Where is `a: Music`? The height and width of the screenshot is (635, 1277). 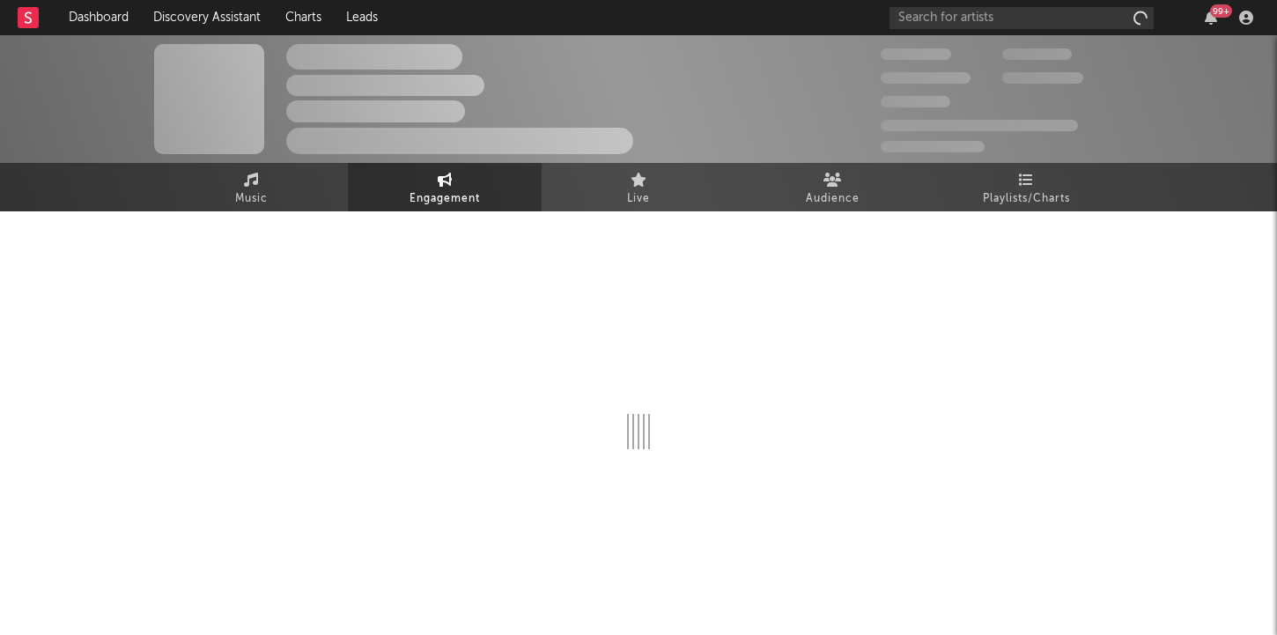
a: Music is located at coordinates (251, 187).